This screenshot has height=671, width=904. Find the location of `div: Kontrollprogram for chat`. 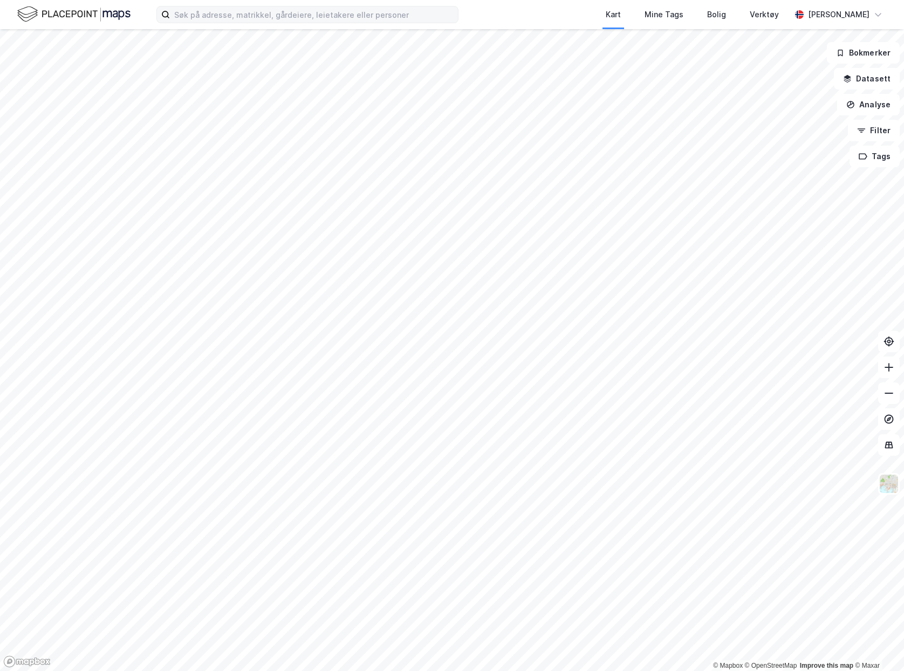

div: Kontrollprogram for chat is located at coordinates (877, 645).